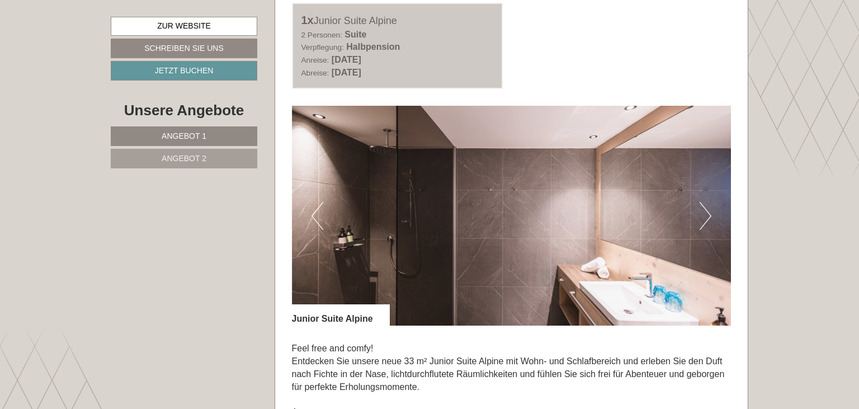 Image resolution: width=859 pixels, height=409 pixels. What do you see at coordinates (316, 60) in the screenshot?
I see `small: Anreise:` at bounding box center [316, 60].